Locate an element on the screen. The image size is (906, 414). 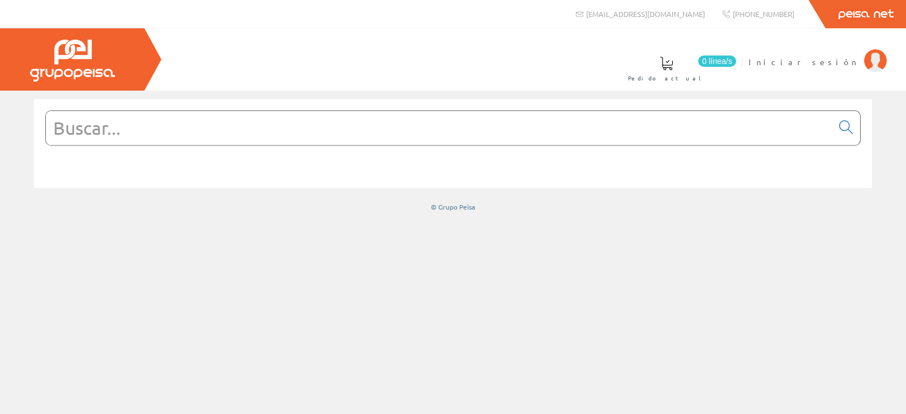
span: Pedido actual is located at coordinates (666, 78).